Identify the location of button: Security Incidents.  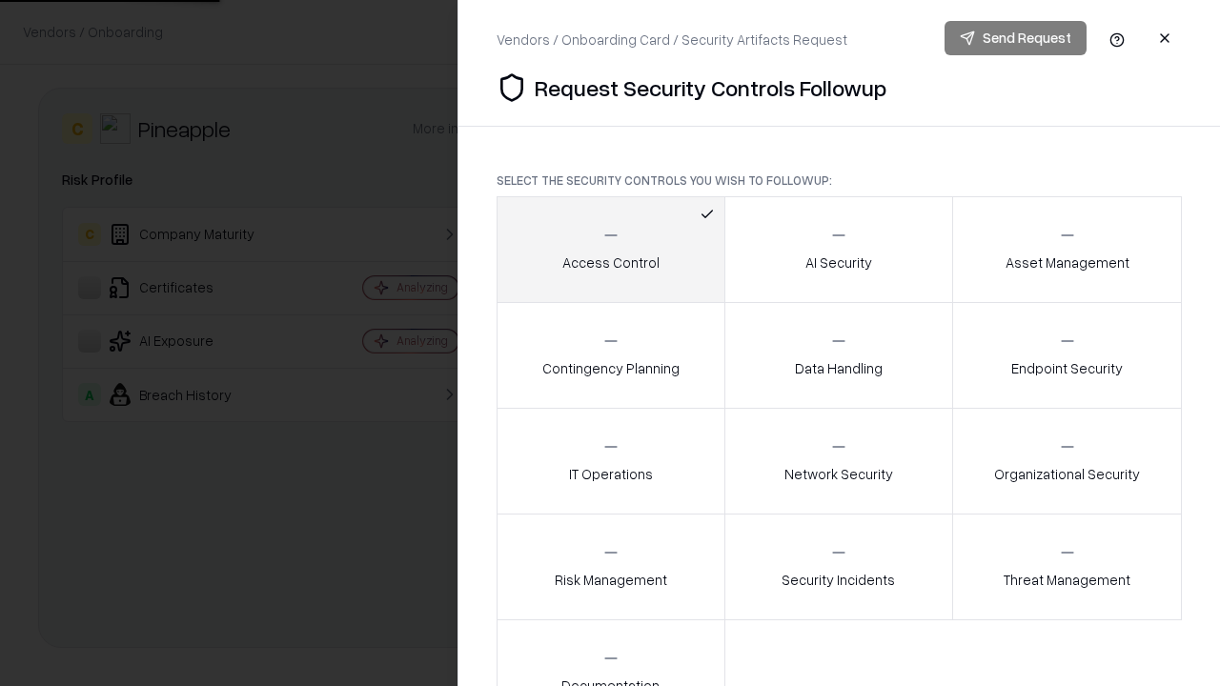
(839, 567).